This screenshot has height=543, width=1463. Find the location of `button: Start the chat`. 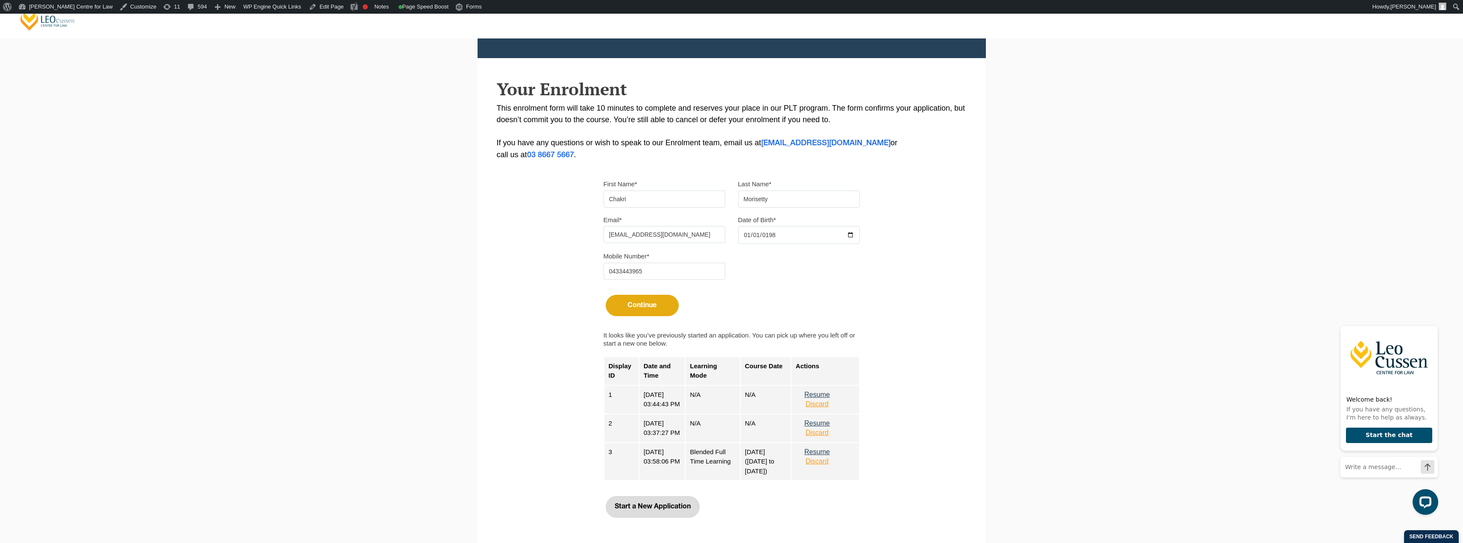

button: Start the chat is located at coordinates (56, 126).